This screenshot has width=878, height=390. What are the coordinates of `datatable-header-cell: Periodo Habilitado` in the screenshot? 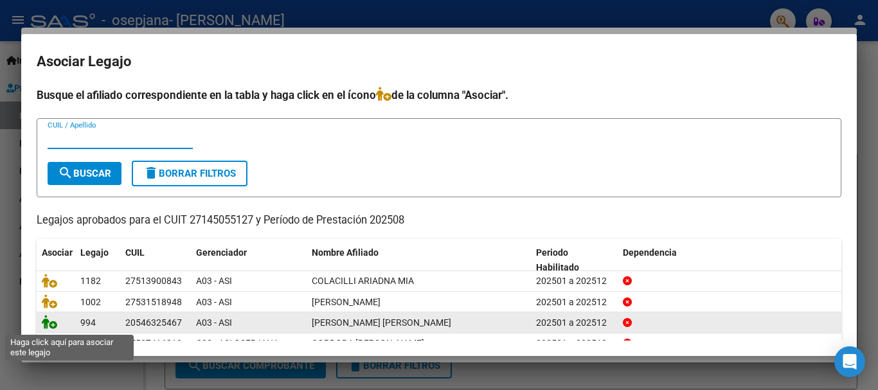 It's located at (574, 260).